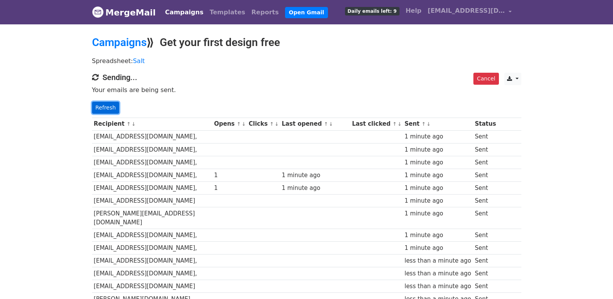 The image size is (613, 299). I want to click on h2: ⟫ Get your first design free, so click(307, 43).